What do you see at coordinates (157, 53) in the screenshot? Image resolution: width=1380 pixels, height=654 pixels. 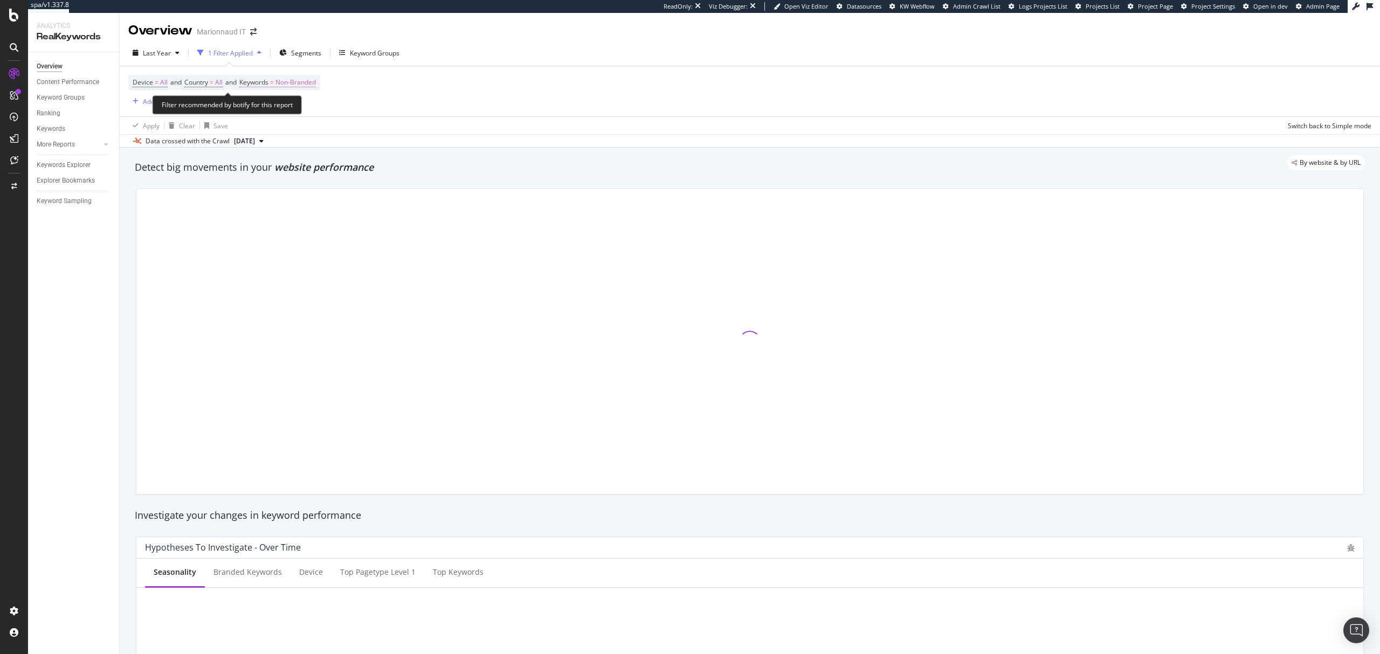 I see `span: Last Year` at bounding box center [157, 53].